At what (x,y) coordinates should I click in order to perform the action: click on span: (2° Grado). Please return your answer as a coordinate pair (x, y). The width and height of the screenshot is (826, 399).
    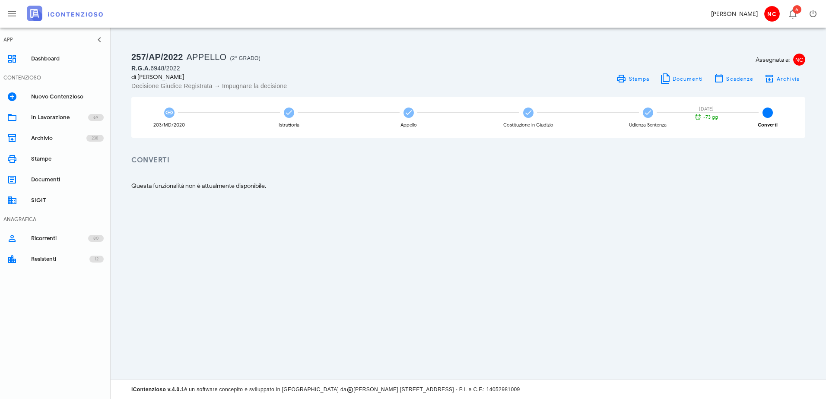
    Looking at the image, I should click on (245, 58).